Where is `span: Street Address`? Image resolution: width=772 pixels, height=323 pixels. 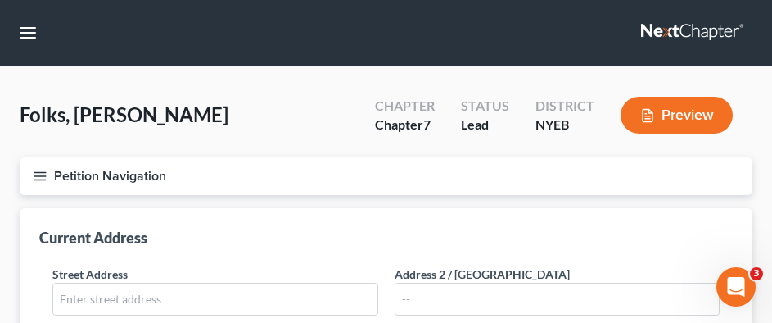
span: Street Address is located at coordinates (90, 274).